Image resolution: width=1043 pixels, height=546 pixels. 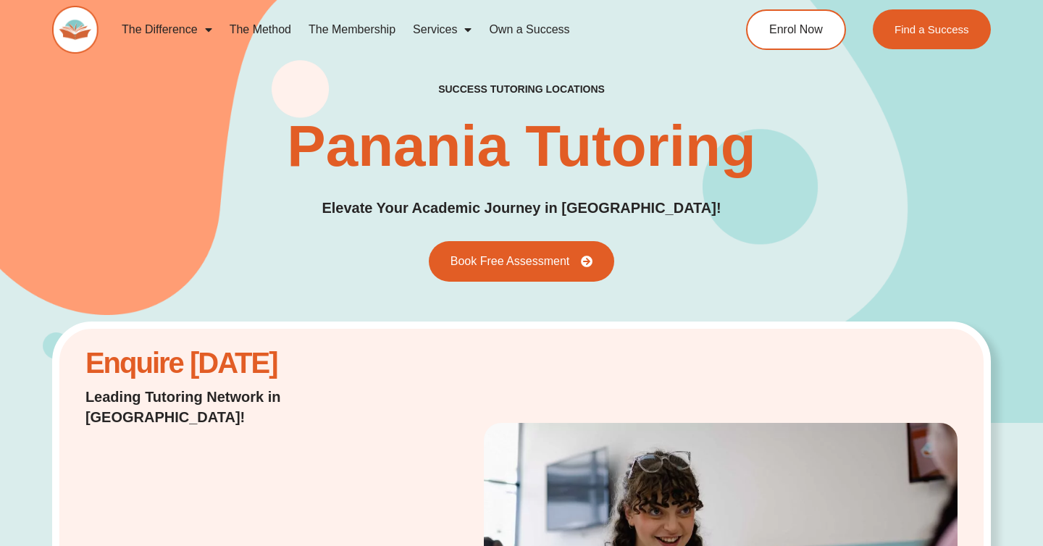 What do you see at coordinates (260, 30) in the screenshot?
I see `a: The Method` at bounding box center [260, 30].